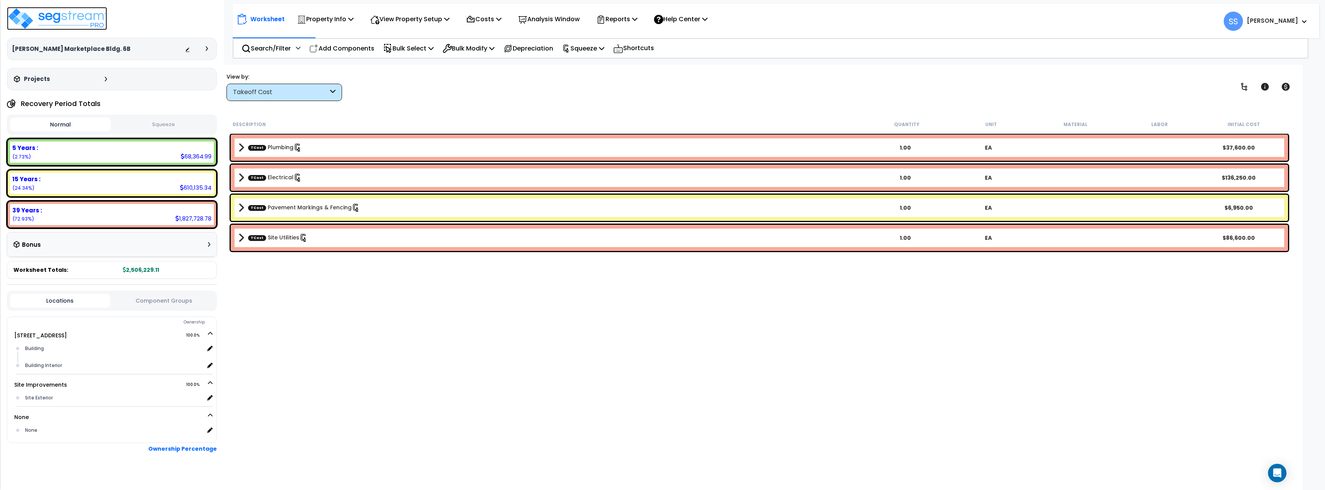 The width and height of the screenshot is (1325, 490). Describe the element at coordinates (60, 124) in the screenshot. I see `button: Normal` at that location.